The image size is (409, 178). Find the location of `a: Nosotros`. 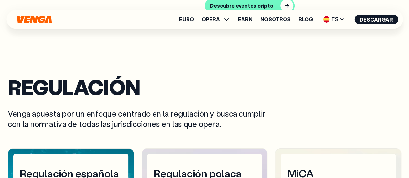

a: Nosotros is located at coordinates (276, 19).